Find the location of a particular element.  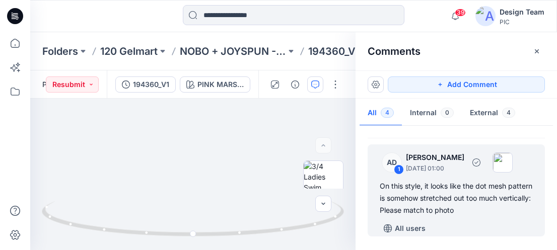

a: 120 Gelmart is located at coordinates (129, 51).